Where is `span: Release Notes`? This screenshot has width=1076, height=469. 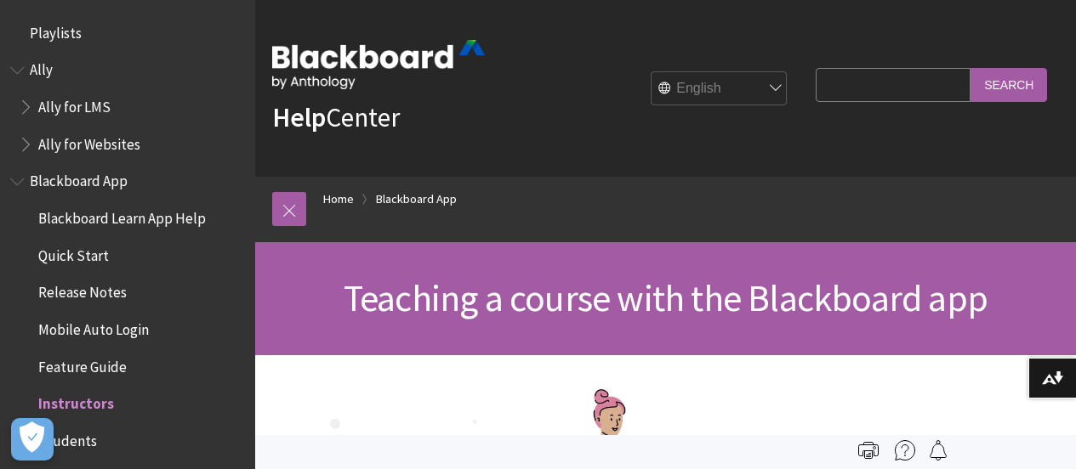
span: Release Notes is located at coordinates (82, 290).